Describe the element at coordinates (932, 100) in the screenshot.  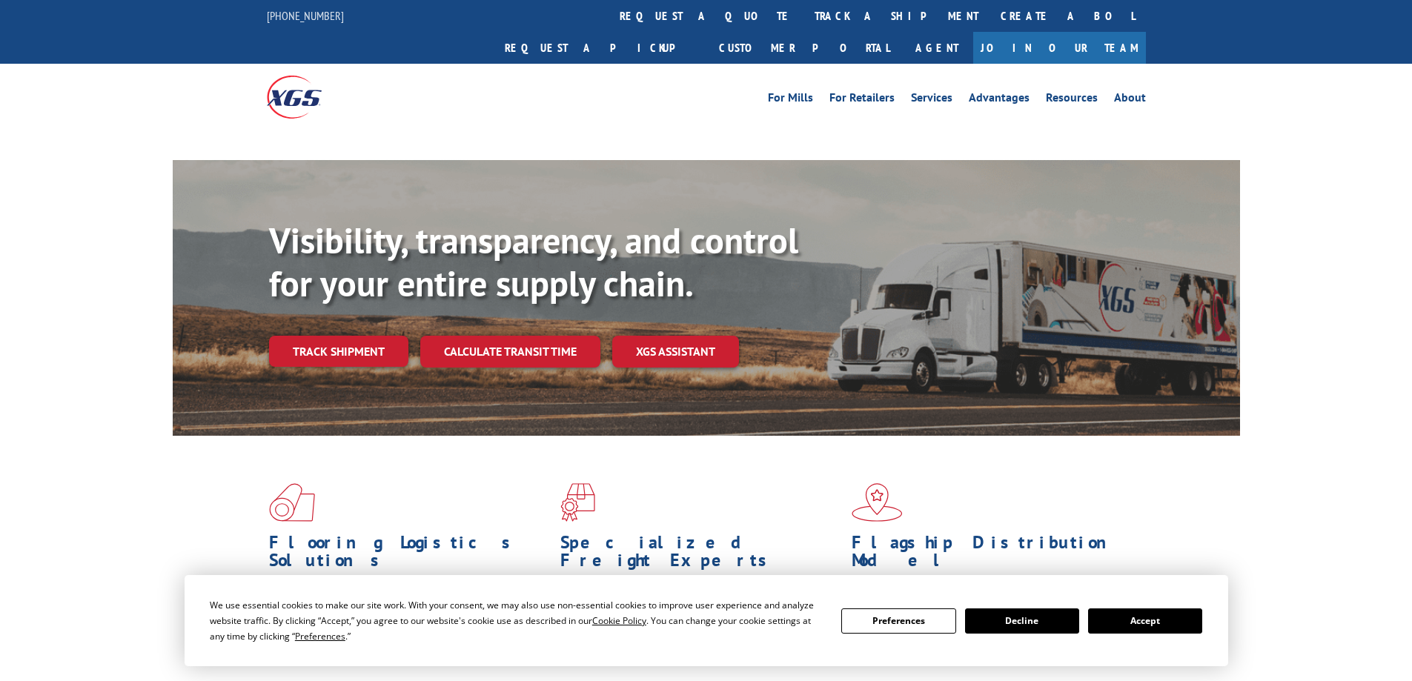
I see `a: Services` at that location.